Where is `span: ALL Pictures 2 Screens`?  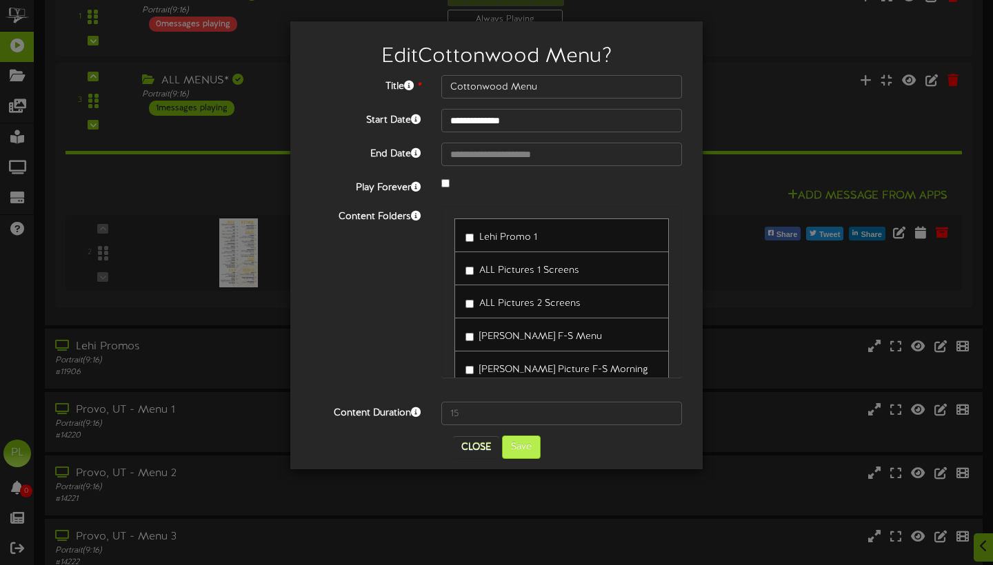 span: ALL Pictures 2 Screens is located at coordinates (529, 303).